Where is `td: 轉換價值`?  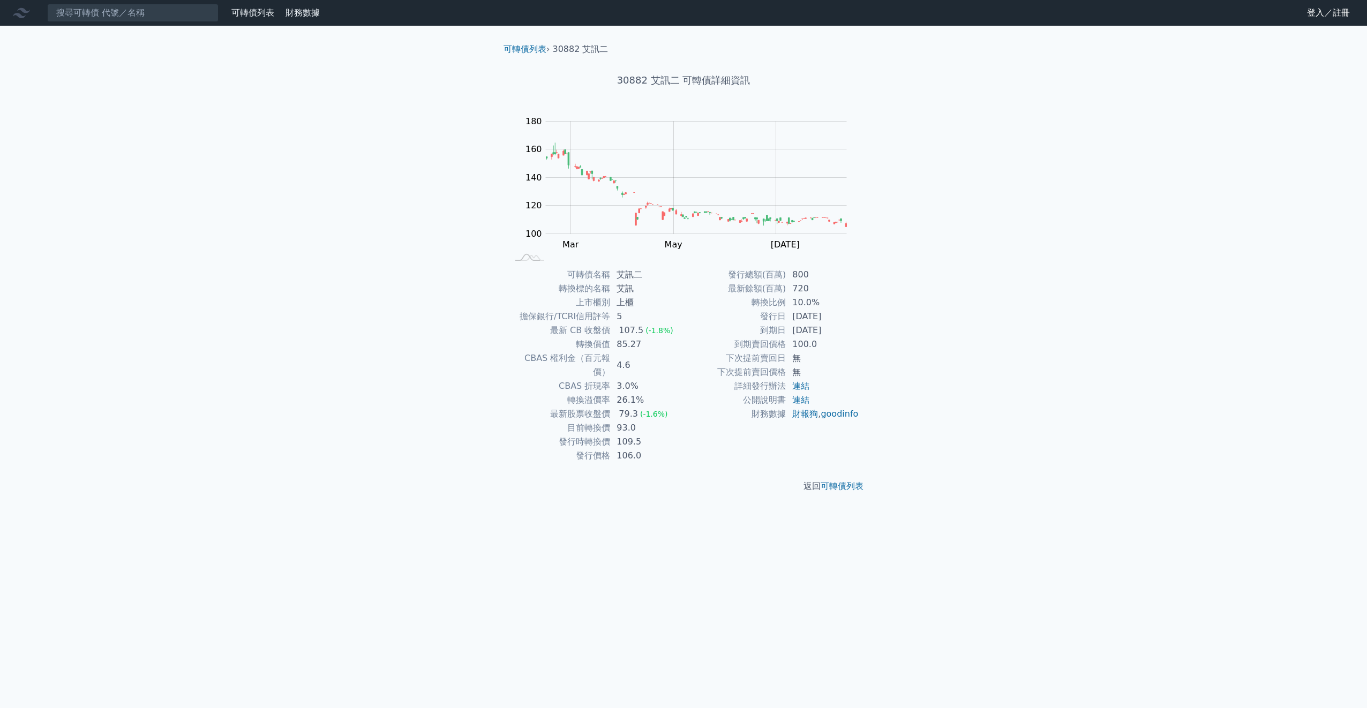 td: 轉換價值 is located at coordinates (559, 344).